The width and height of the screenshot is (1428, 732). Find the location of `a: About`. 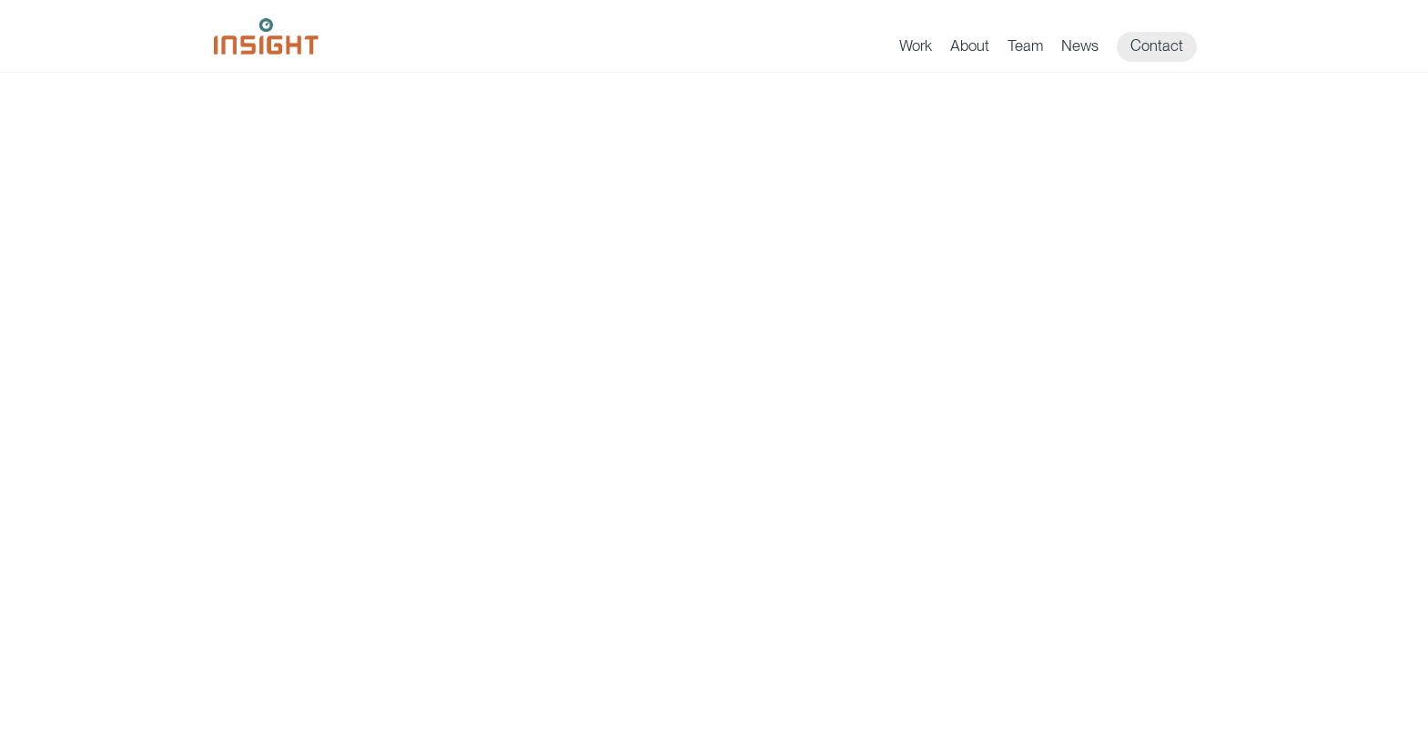

a: About is located at coordinates (969, 49).